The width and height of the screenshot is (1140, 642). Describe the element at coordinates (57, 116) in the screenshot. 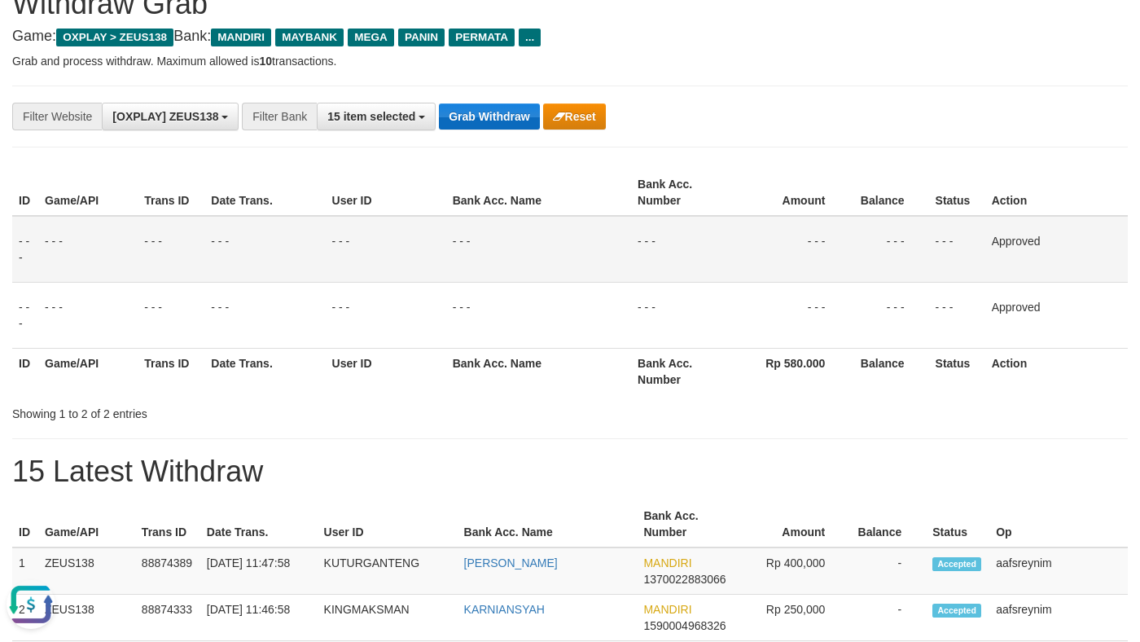

I see `div: Filter Website` at that location.